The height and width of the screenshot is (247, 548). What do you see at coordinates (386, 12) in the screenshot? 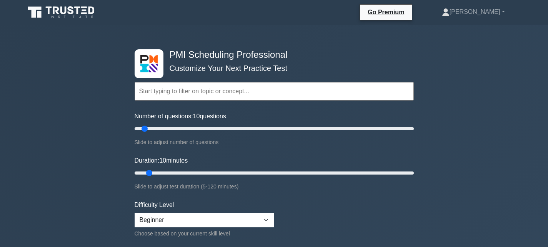
I see `a: Go Premium` at bounding box center [386, 12].